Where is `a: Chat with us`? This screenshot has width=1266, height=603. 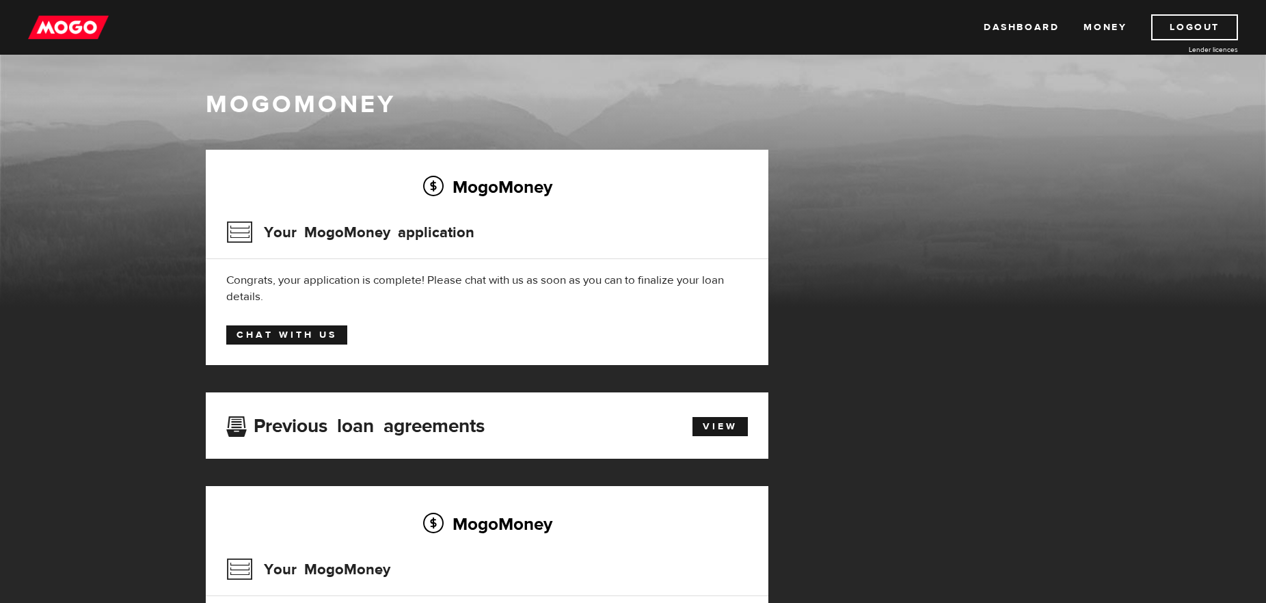
a: Chat with us is located at coordinates (286, 335).